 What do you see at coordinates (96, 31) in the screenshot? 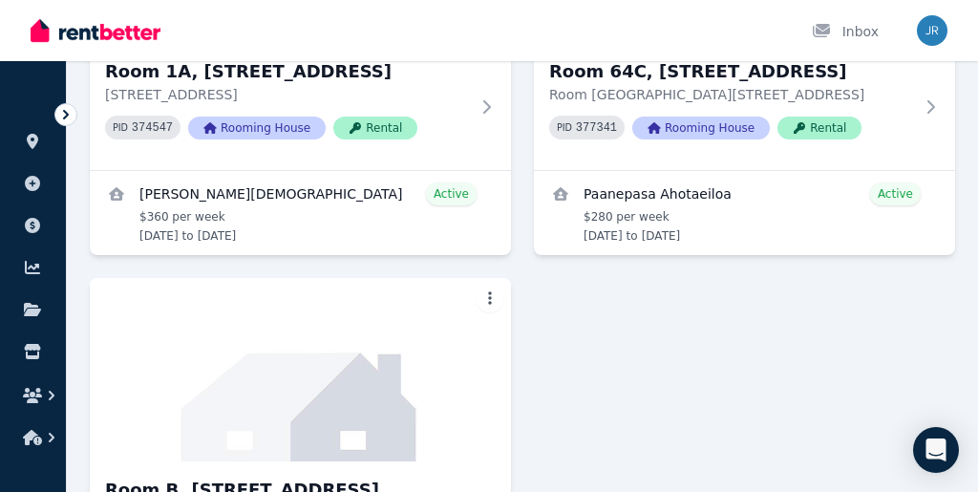
I see `img: RentBetter` at bounding box center [96, 31].